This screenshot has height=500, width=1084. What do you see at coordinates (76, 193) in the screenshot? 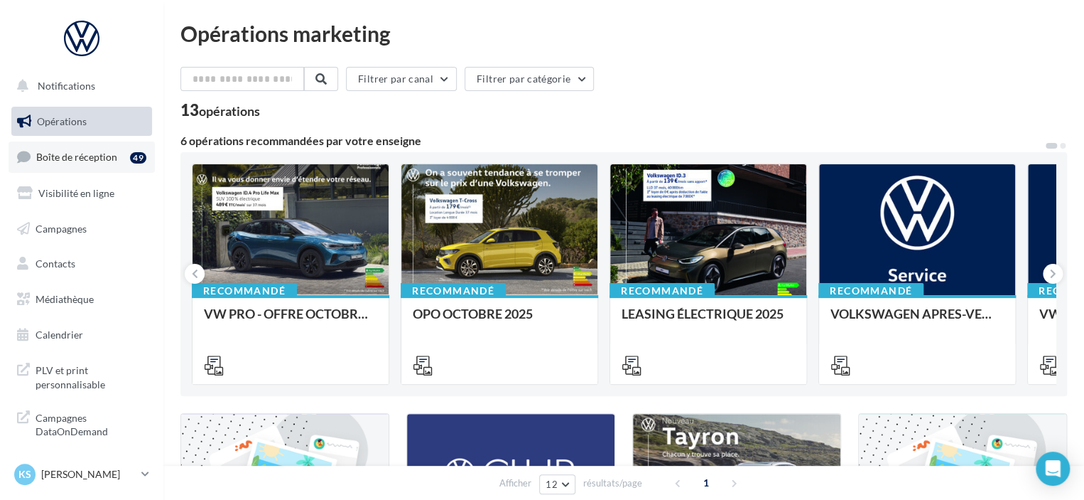
I see `span: Visibilité en ligne` at bounding box center [76, 193].